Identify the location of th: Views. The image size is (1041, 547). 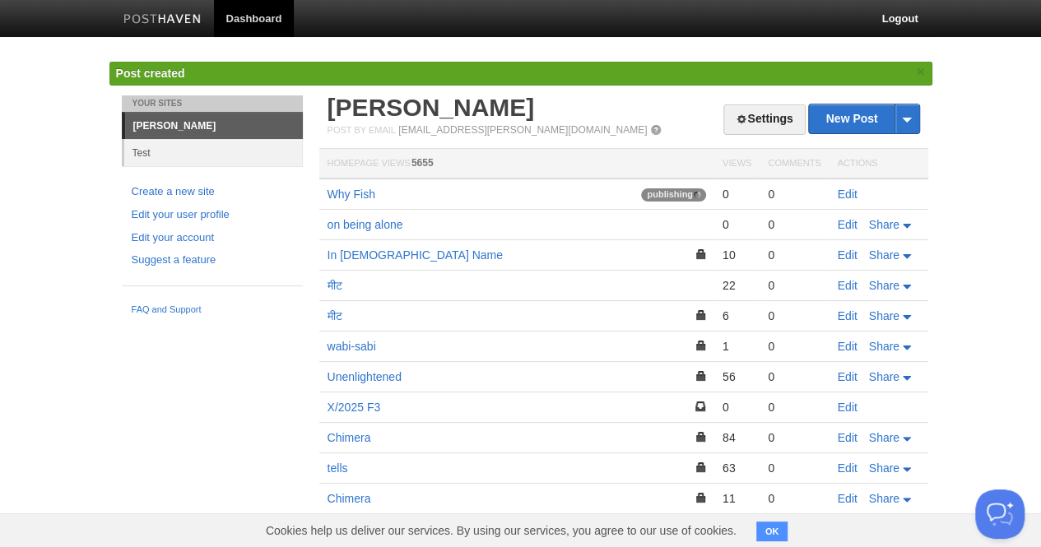
(736, 164).